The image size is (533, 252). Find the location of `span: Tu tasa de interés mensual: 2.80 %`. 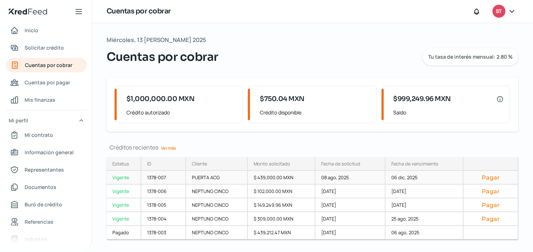

span: Tu tasa de interés mensual: 2.80 % is located at coordinates (471, 57).